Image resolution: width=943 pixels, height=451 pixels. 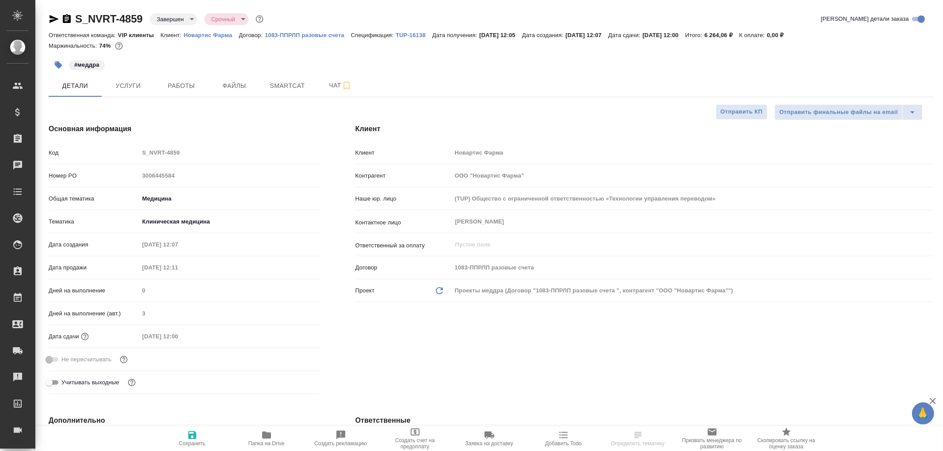 I want to click on p: Спецификация:, so click(x=373, y=35).